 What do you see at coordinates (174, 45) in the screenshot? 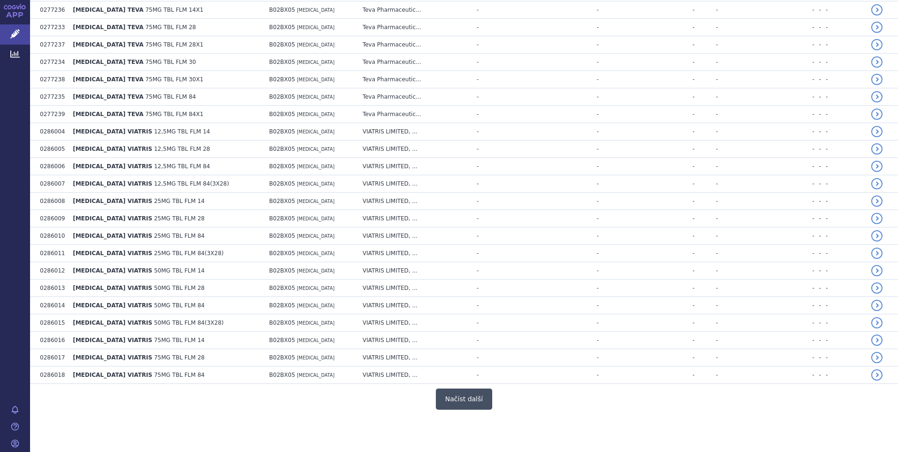
I see `span: 75MG TBL FLM 28X1` at bounding box center [174, 45].